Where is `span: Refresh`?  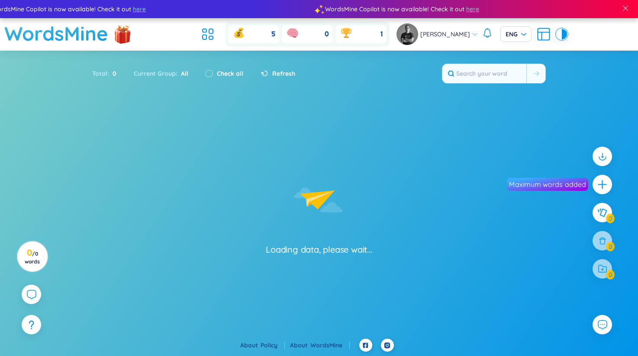
span: Refresh is located at coordinates (284, 74).